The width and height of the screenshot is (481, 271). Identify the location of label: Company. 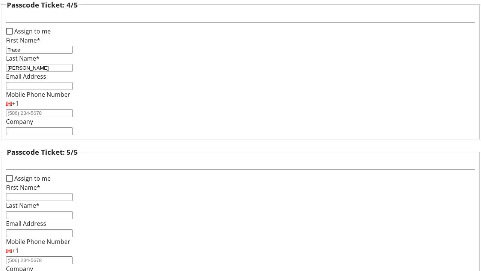
(20, 121).